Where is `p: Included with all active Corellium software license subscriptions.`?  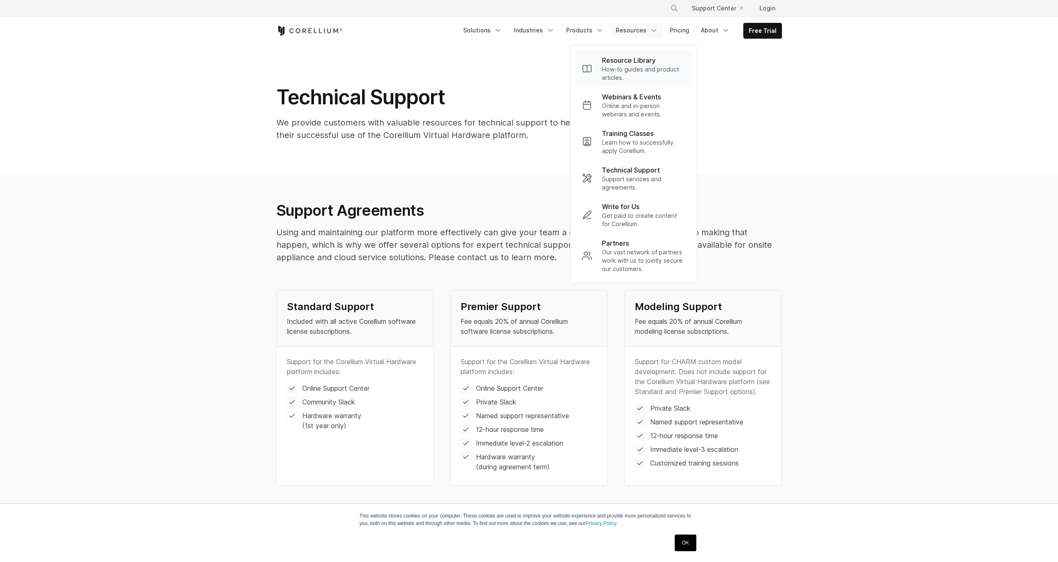
p: Included with all active Corellium software license subscriptions. is located at coordinates (355, 326).